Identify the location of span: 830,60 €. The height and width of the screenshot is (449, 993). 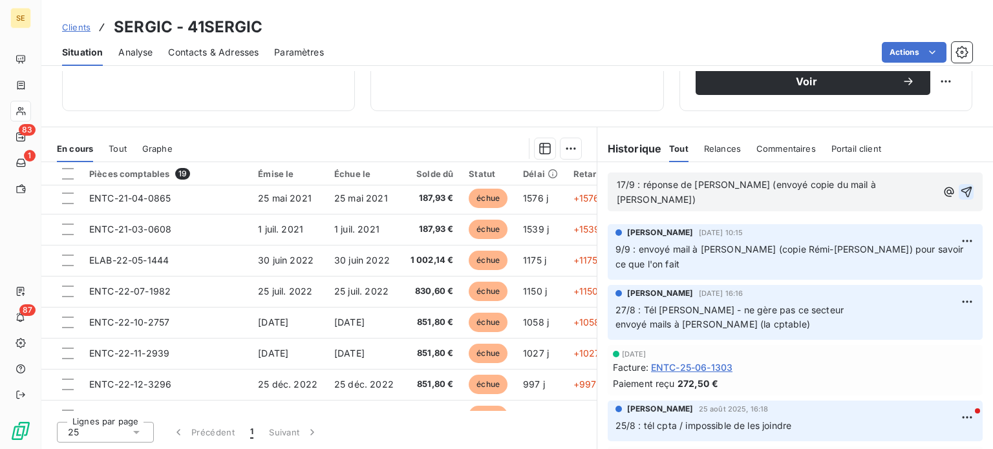
(432, 292).